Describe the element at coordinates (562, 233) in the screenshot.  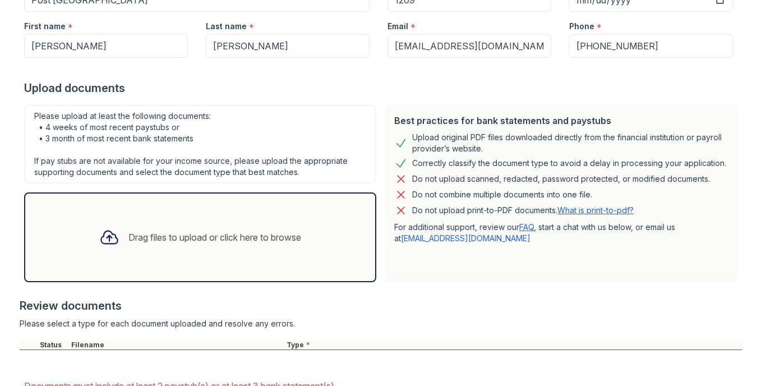
I see `p: For additional support, review our , start a chat with us below, or email us at` at that location.